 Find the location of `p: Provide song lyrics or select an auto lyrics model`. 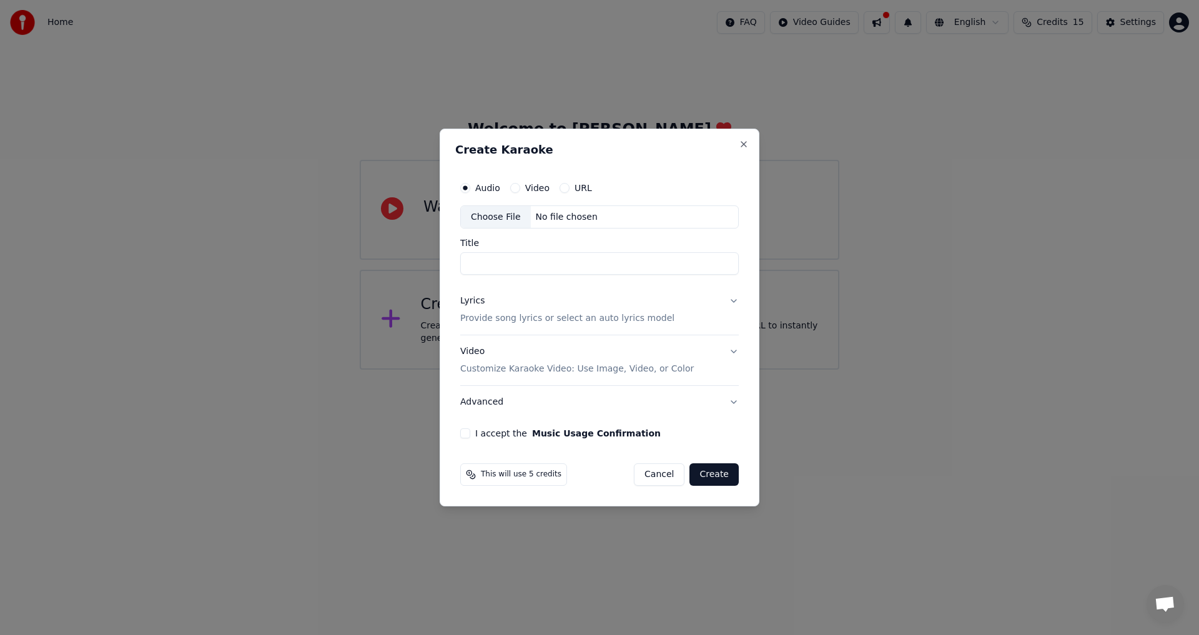

p: Provide song lyrics or select an auto lyrics model is located at coordinates (567, 319).